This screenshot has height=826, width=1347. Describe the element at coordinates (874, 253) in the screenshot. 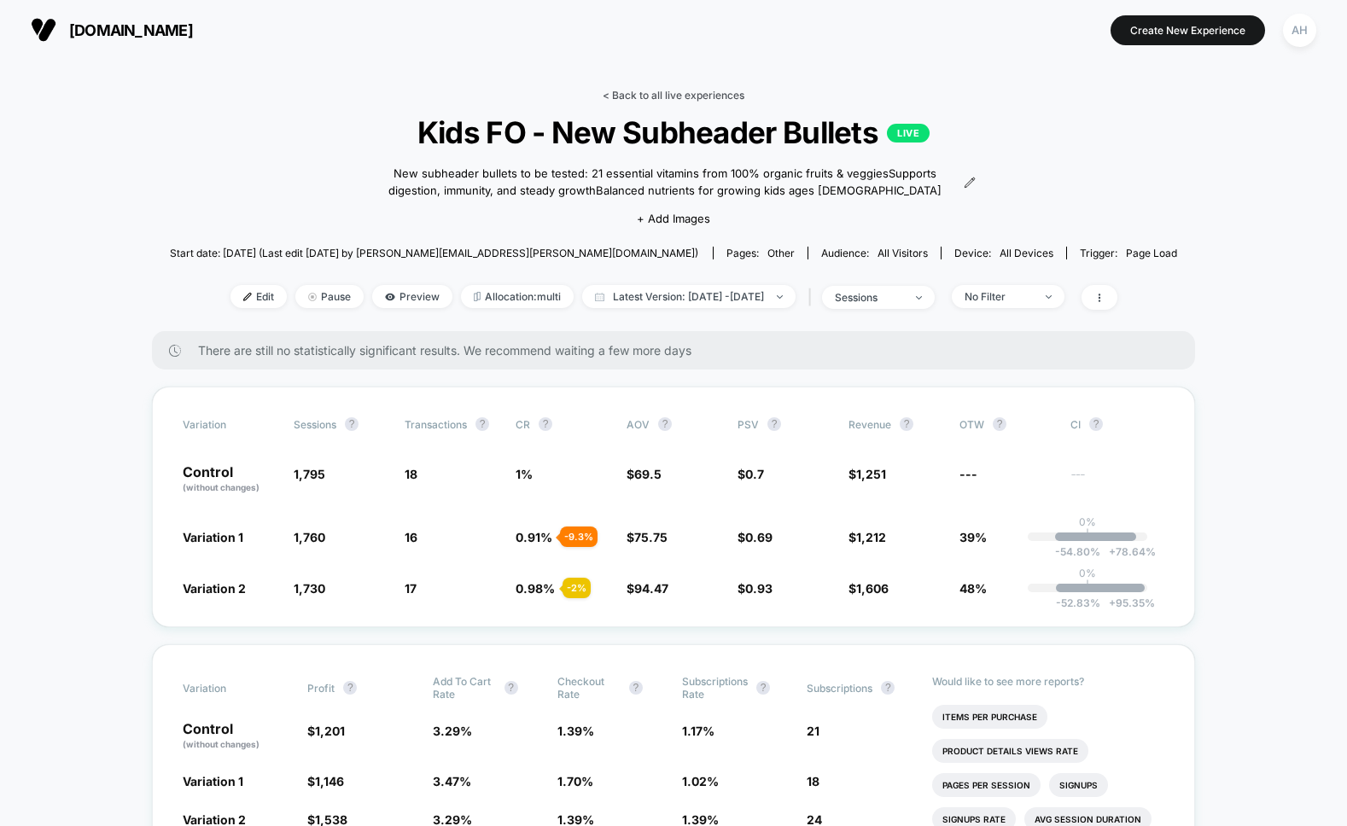

I see `div: Audience:` at that location.